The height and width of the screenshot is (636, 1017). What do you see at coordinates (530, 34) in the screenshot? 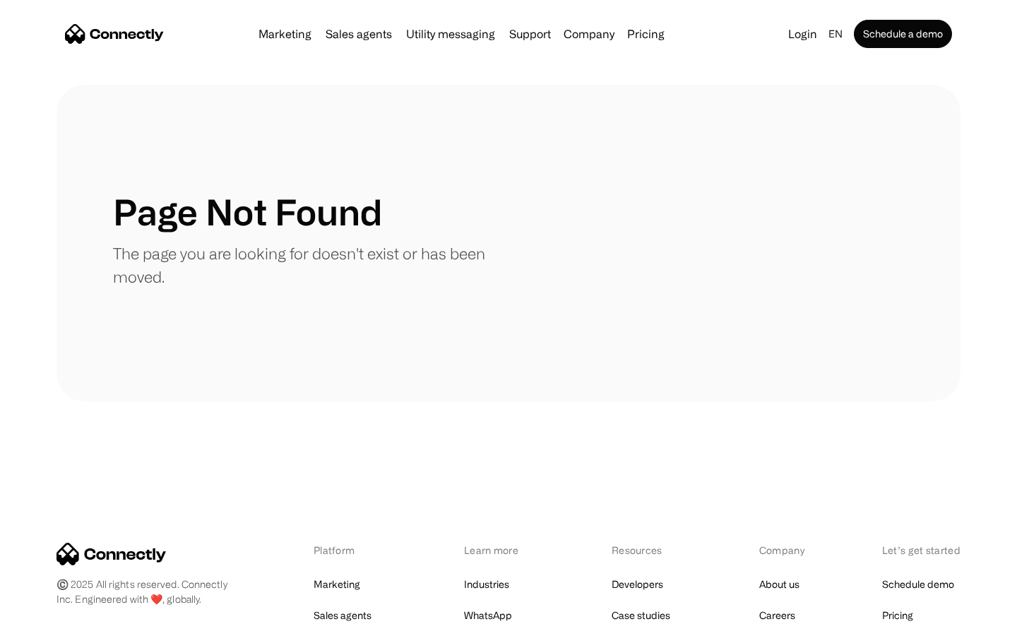
I see `a: Support` at bounding box center [530, 34].